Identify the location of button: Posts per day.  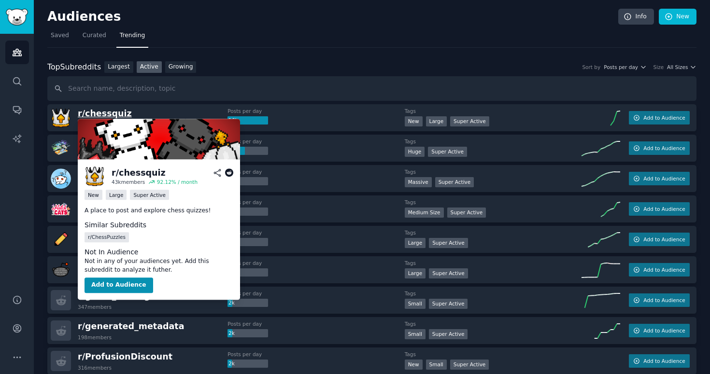
(625, 67).